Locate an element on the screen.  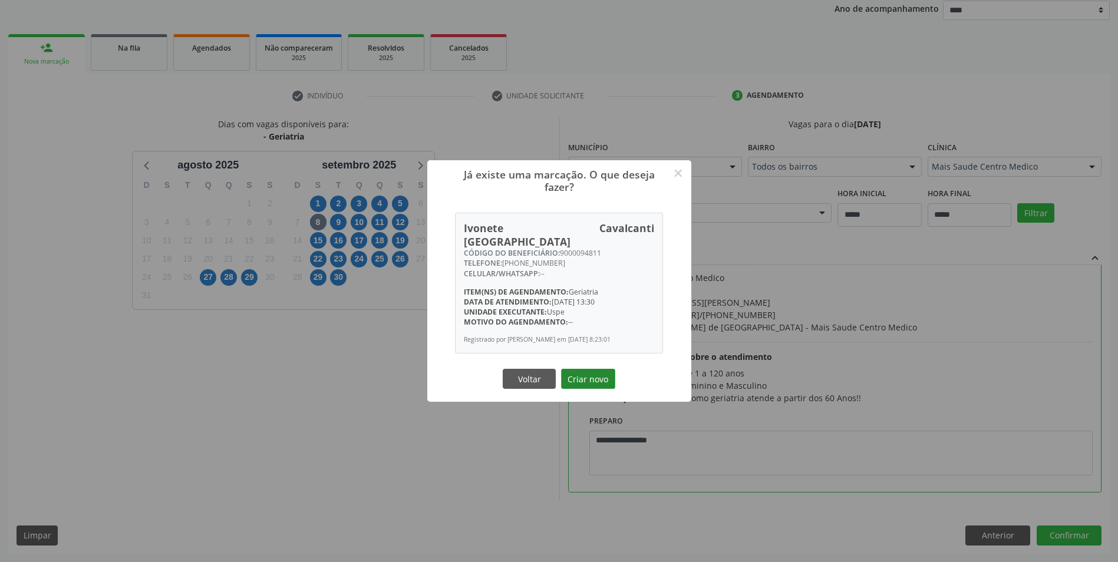
div: Geriatria is located at coordinates (559, 292).